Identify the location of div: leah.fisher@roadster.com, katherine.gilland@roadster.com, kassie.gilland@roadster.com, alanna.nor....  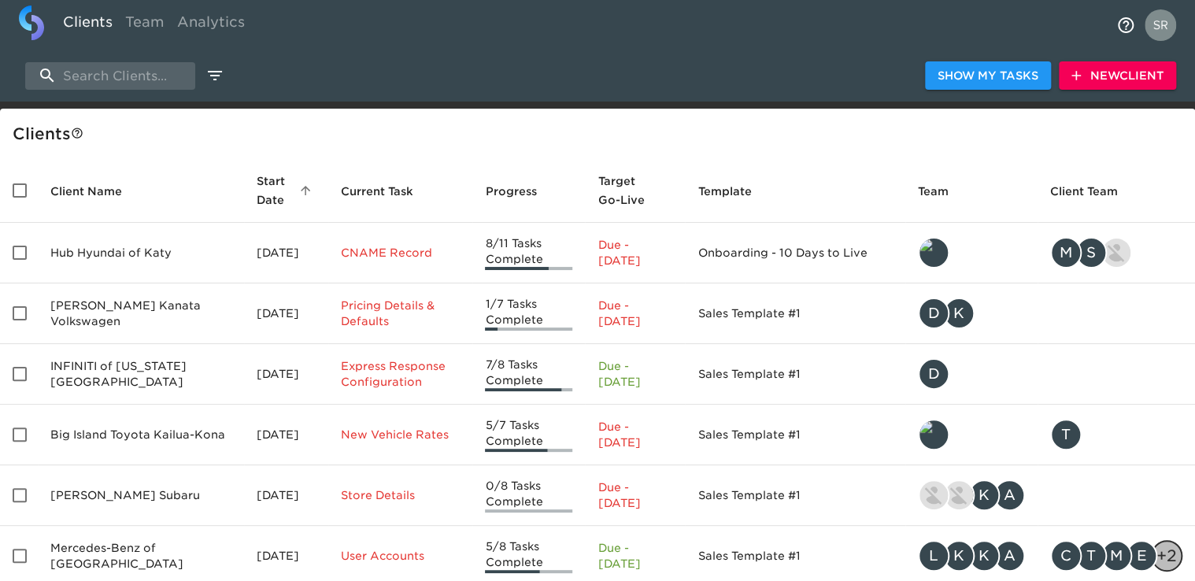
(972, 556).